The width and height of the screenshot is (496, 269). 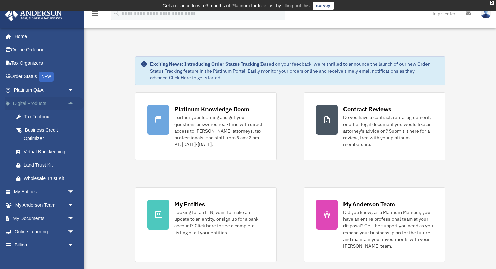 I want to click on div: Get a chance to win 6 months of Platinum for free just by filling out this, so click(x=236, y=6).